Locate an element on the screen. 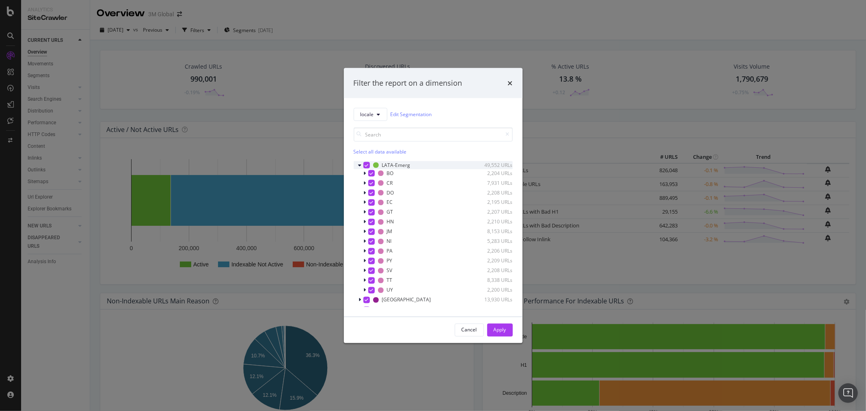 This screenshot has height=411, width=866. button: Cancel is located at coordinates (469, 330).